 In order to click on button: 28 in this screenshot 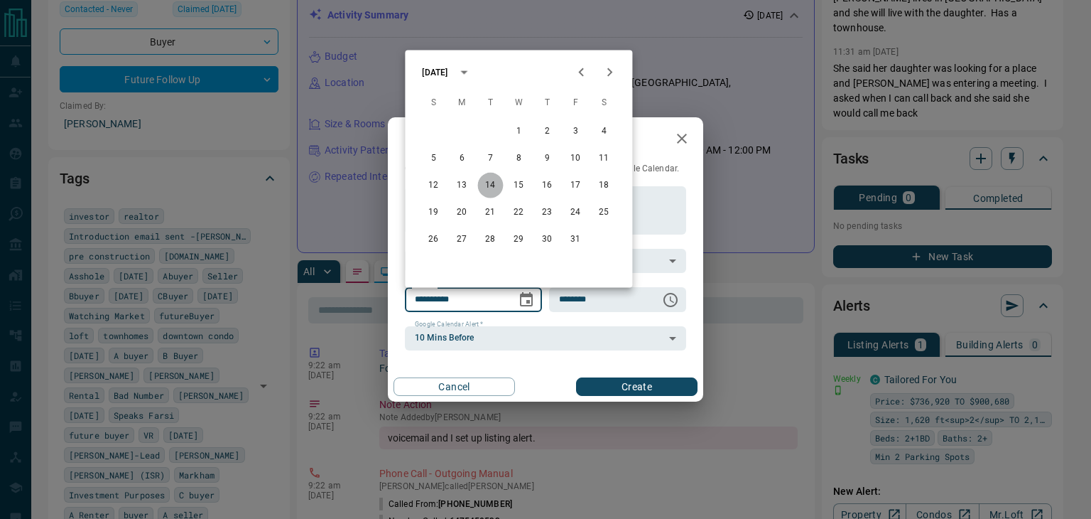, I will do `click(490, 239)`.